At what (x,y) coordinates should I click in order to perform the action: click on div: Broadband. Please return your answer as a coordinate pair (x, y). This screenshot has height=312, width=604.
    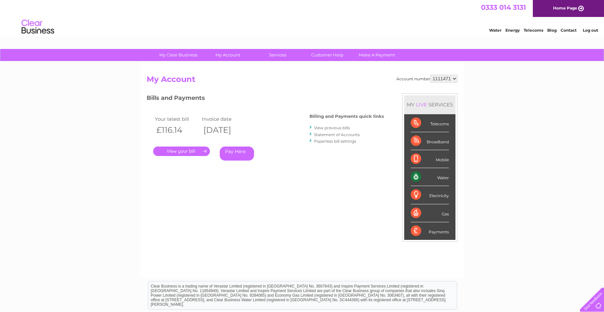
    Looking at the image, I should click on (429, 141).